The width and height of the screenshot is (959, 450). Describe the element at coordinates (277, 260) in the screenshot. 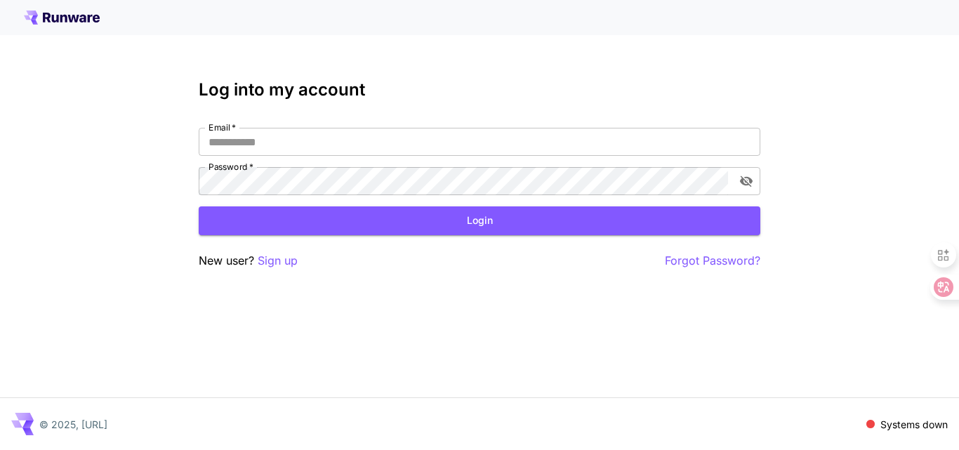

I see `button: Sign up` at that location.